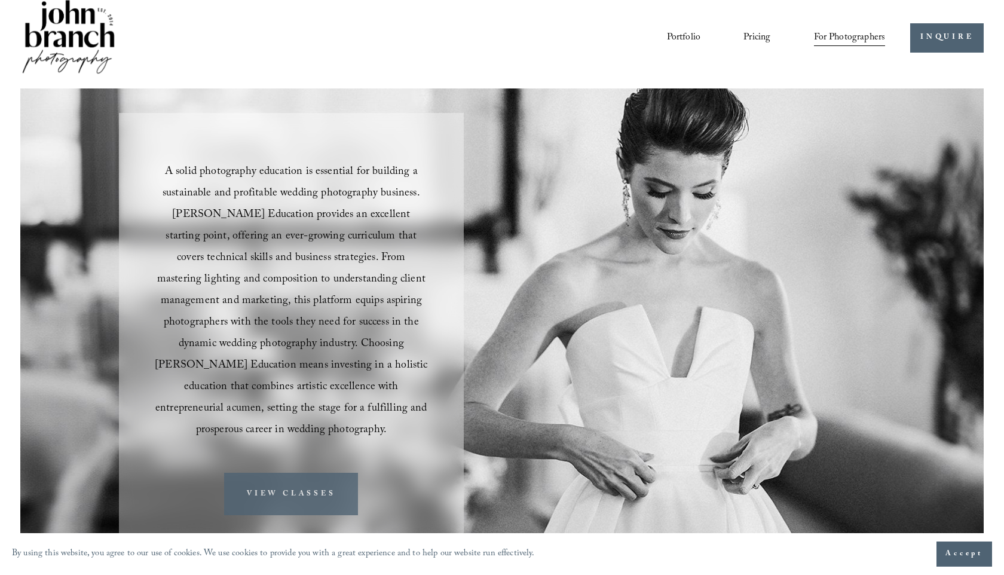 This screenshot has width=1004, height=575. What do you see at coordinates (273, 554) in the screenshot?
I see `p: By using this website, you agree to our use of cookies. We use cookies to provide you with a grea...` at bounding box center [273, 554].